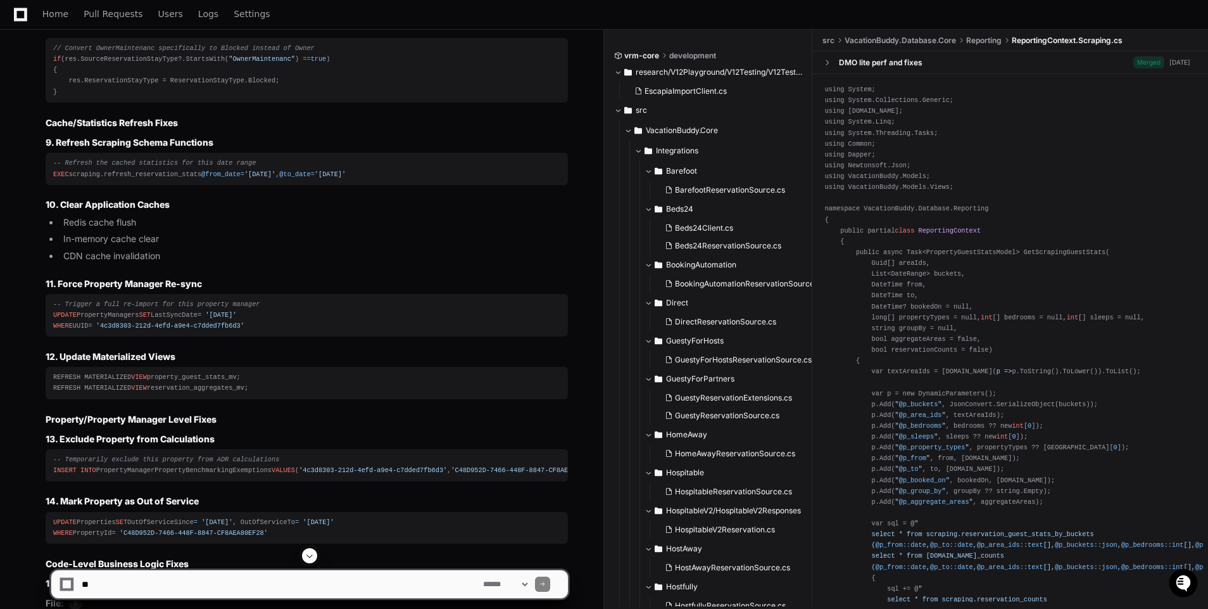 The height and width of the screenshot is (609, 1208). What do you see at coordinates (742, 322) in the screenshot?
I see `button: DirectReservationSource.cs` at bounding box center [742, 322].